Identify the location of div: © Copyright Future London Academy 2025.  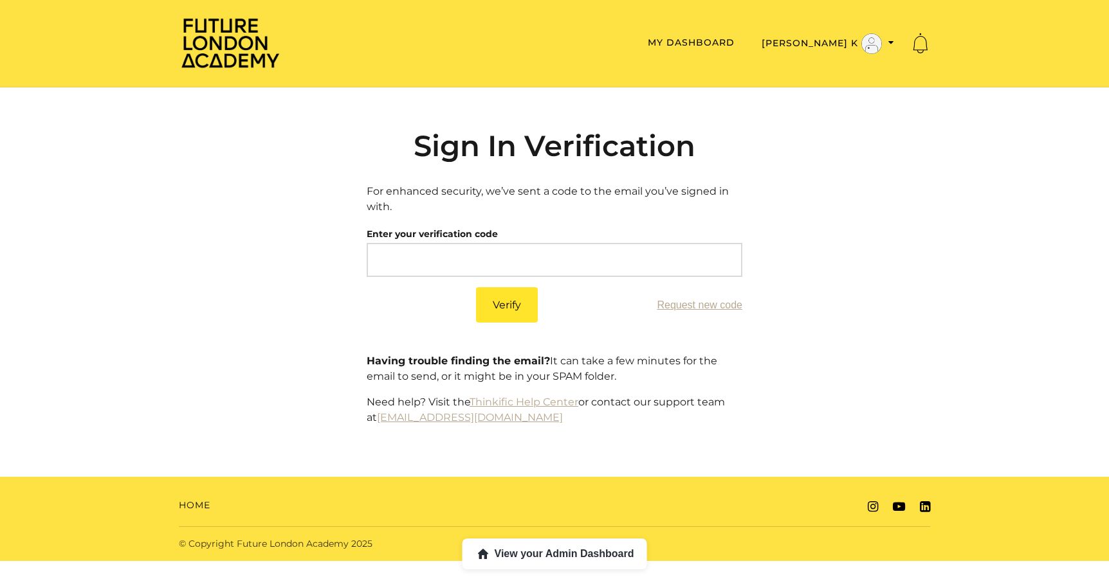
(361, 544).